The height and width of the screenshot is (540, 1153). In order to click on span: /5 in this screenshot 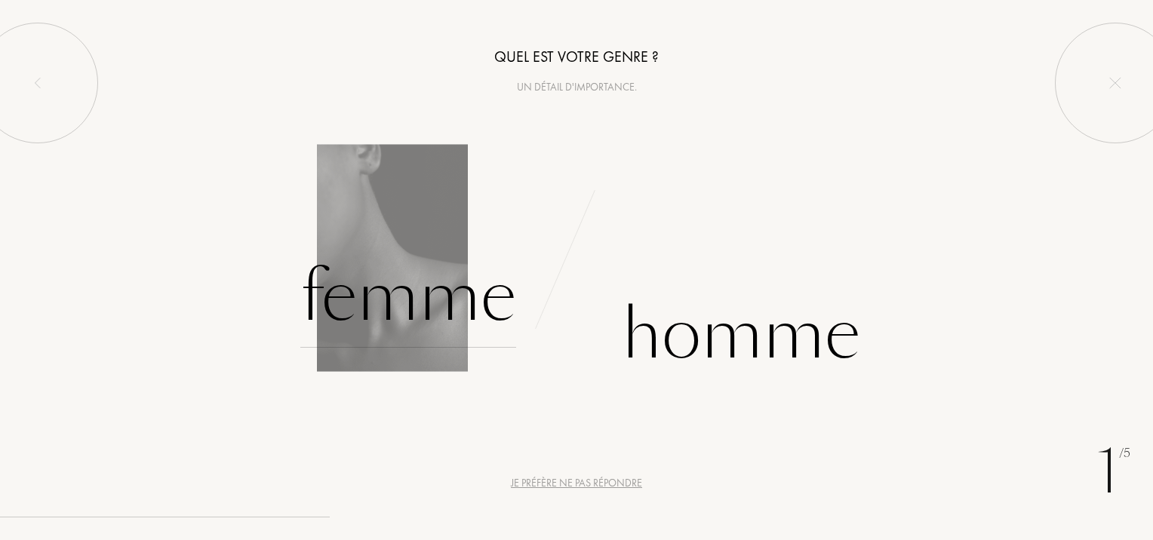, I will do `click(1124, 453)`.